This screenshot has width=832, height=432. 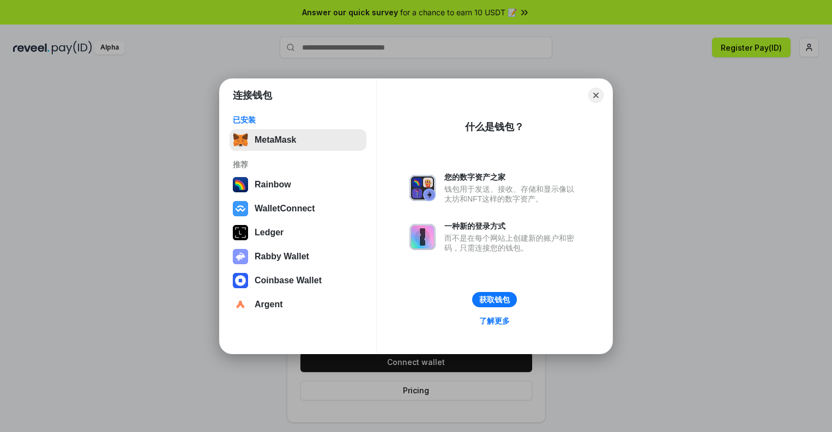 What do you see at coordinates (288, 281) in the screenshot?
I see `div: Coinbase Wallet` at bounding box center [288, 281].